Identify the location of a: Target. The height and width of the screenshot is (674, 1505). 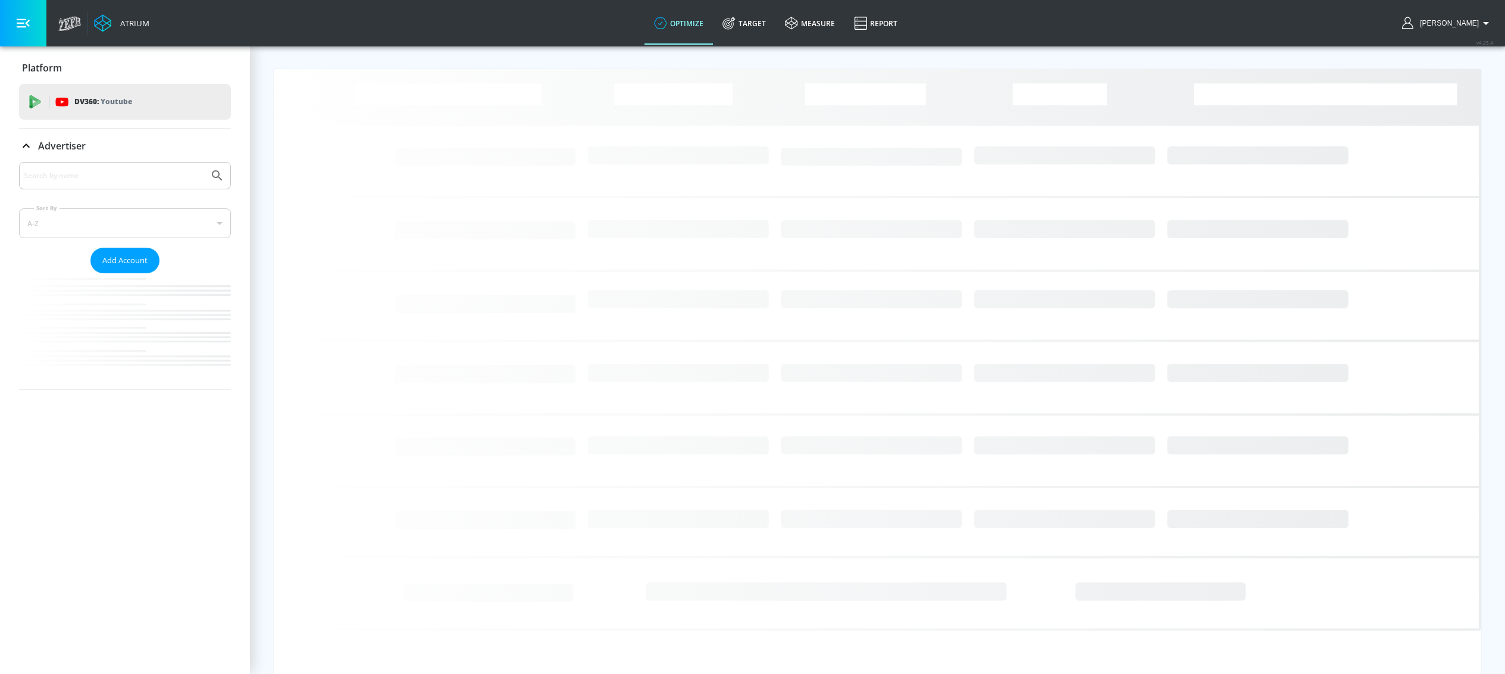
(744, 23).